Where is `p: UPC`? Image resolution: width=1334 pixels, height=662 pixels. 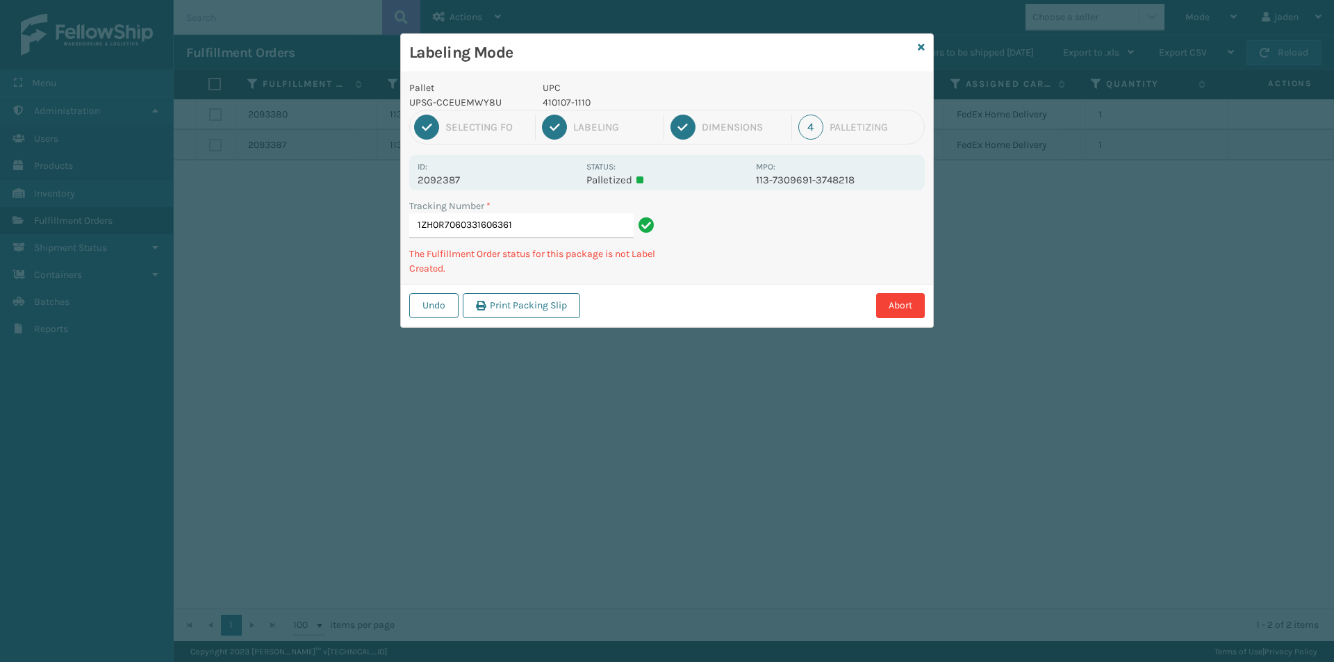 p: UPC is located at coordinates (645, 88).